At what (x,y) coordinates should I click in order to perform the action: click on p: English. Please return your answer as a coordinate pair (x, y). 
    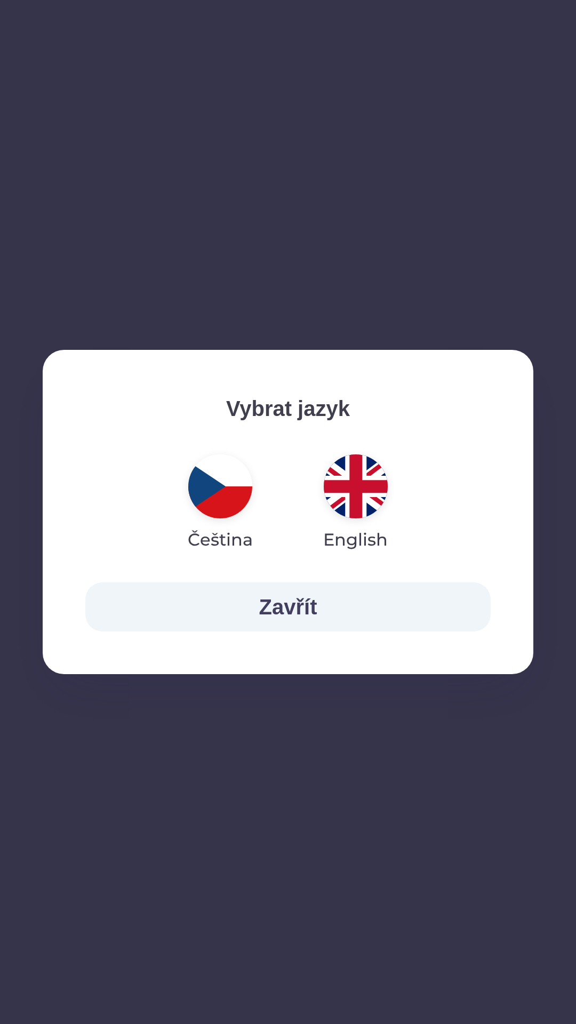
    Looking at the image, I should click on (355, 540).